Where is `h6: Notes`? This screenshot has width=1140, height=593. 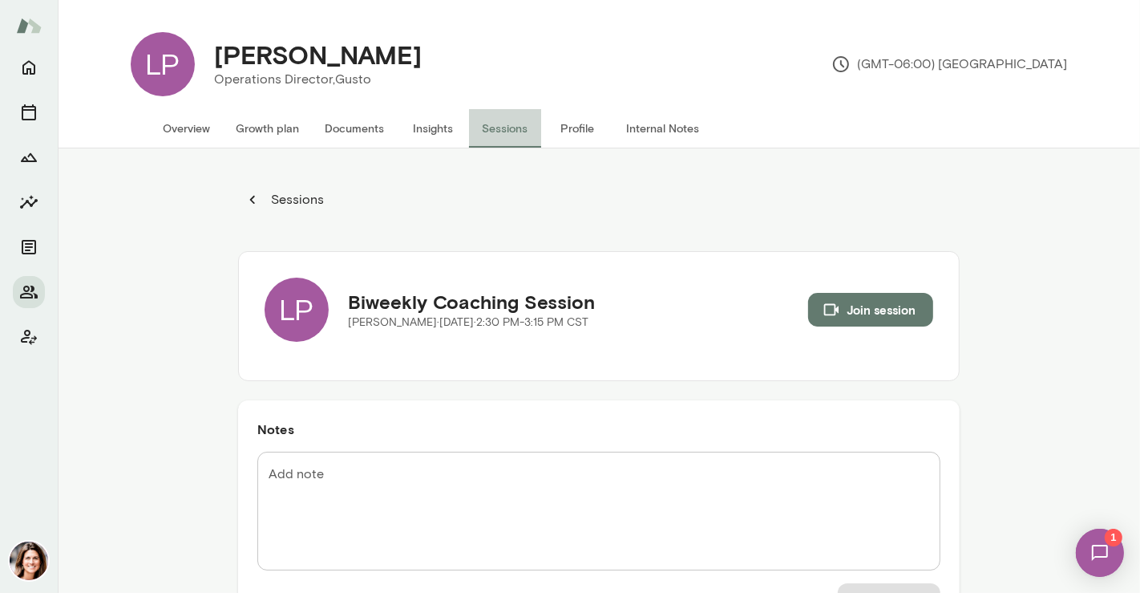 h6: Notes is located at coordinates (599, 429).